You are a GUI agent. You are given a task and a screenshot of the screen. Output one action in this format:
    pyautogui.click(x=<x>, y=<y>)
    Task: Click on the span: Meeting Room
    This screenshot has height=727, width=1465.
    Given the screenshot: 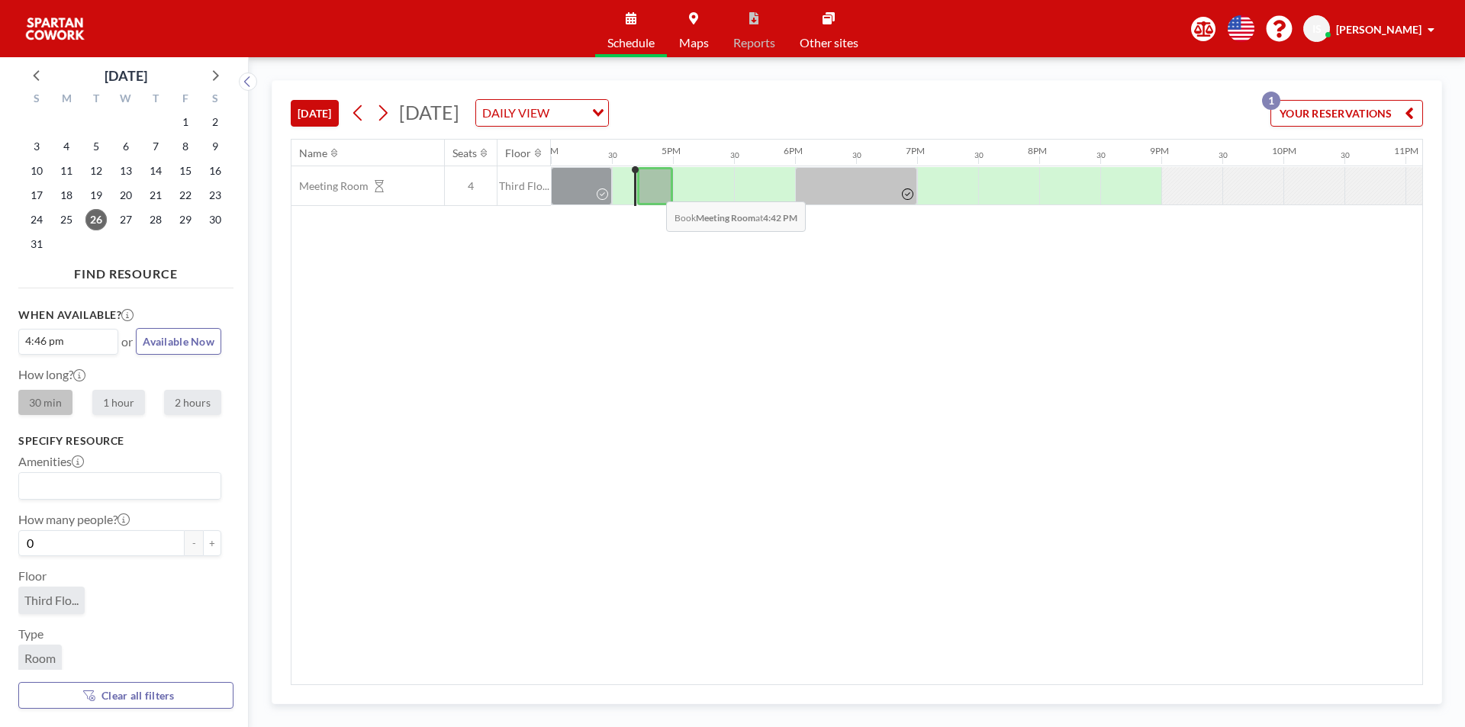 What is the action you would take?
    pyautogui.click(x=330, y=186)
    